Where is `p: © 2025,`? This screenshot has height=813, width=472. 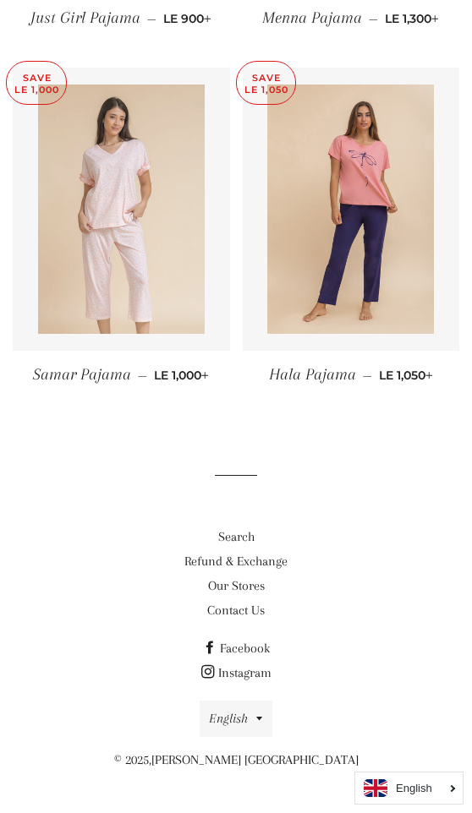 p: © 2025, is located at coordinates (236, 760).